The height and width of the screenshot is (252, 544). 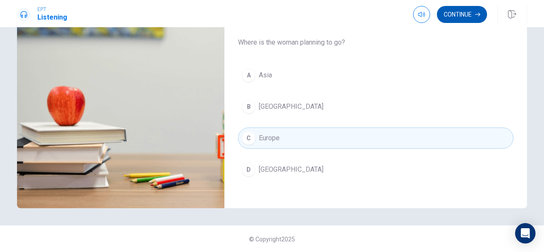 What do you see at coordinates (376, 75) in the screenshot?
I see `button: AAsia` at bounding box center [376, 75].